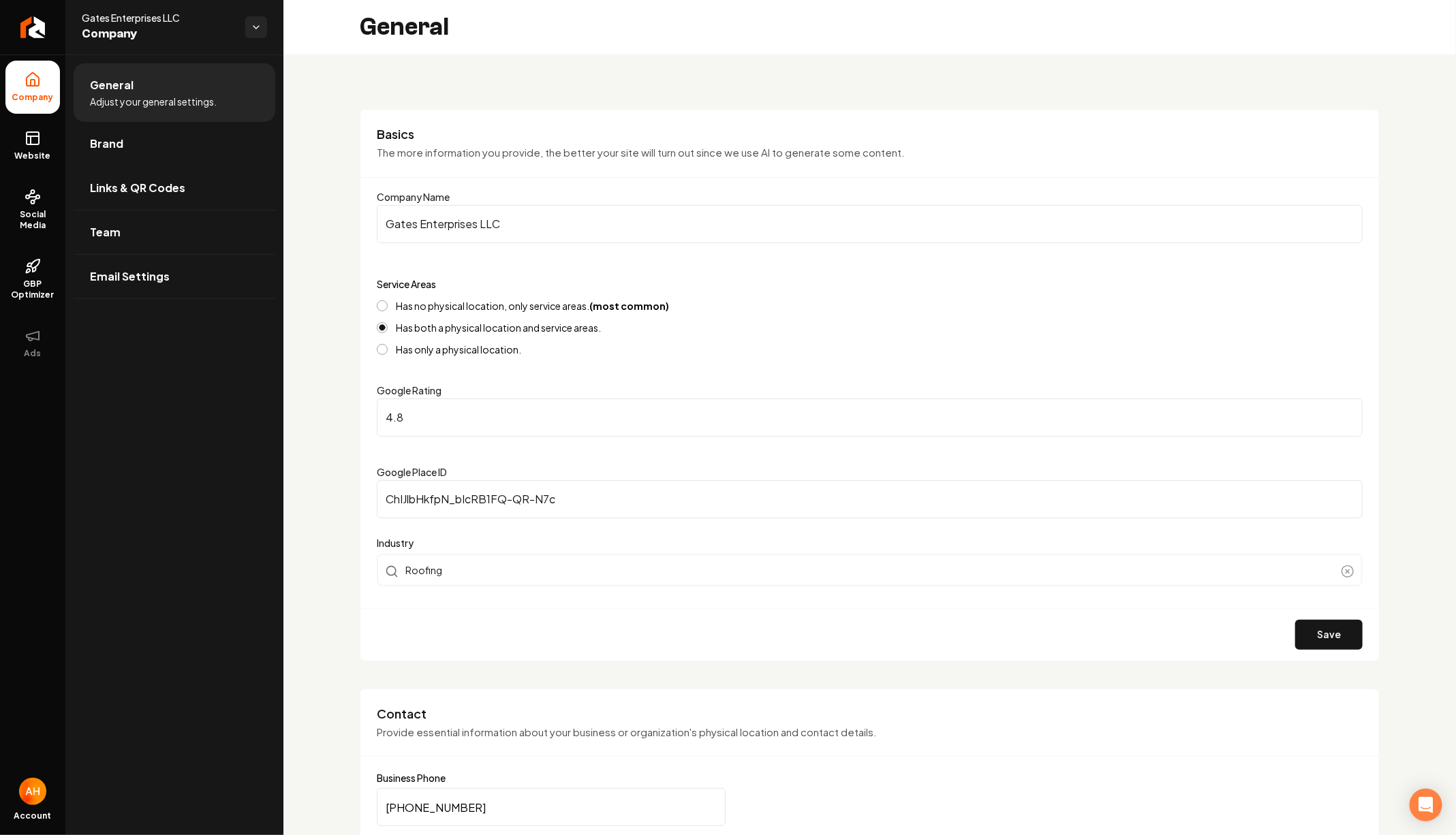 This screenshot has height=835, width=1456. I want to click on img: Rebolt Logo, so click(33, 27).